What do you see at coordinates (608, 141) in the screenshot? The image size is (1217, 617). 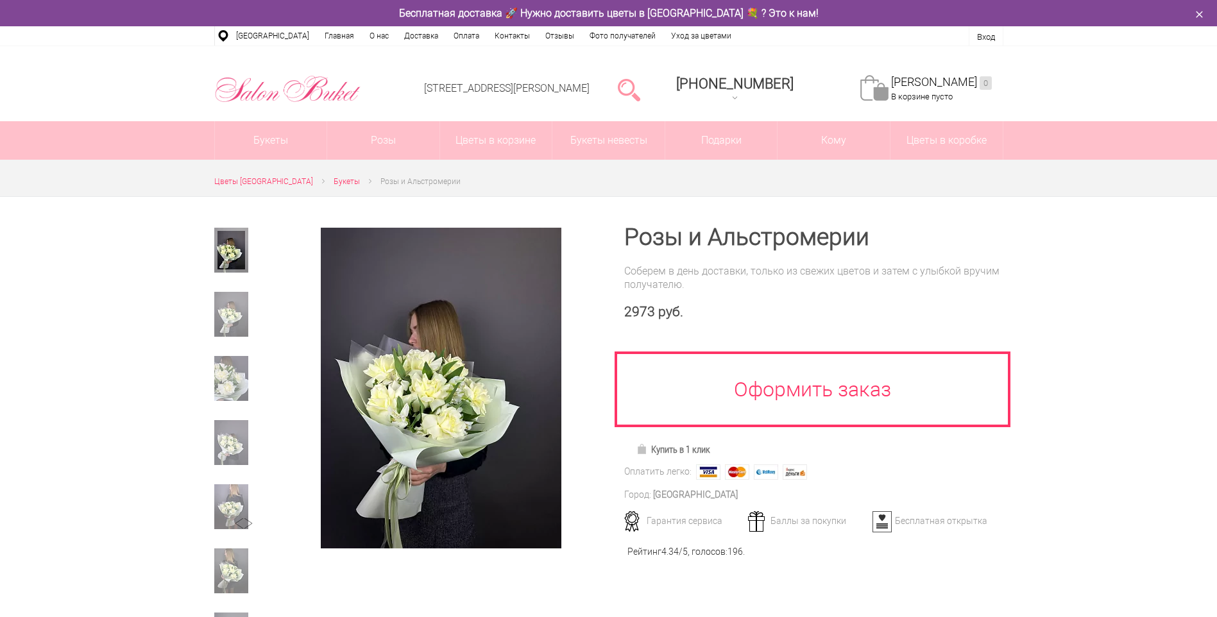 I see `a: Букеты невесты` at bounding box center [608, 141].